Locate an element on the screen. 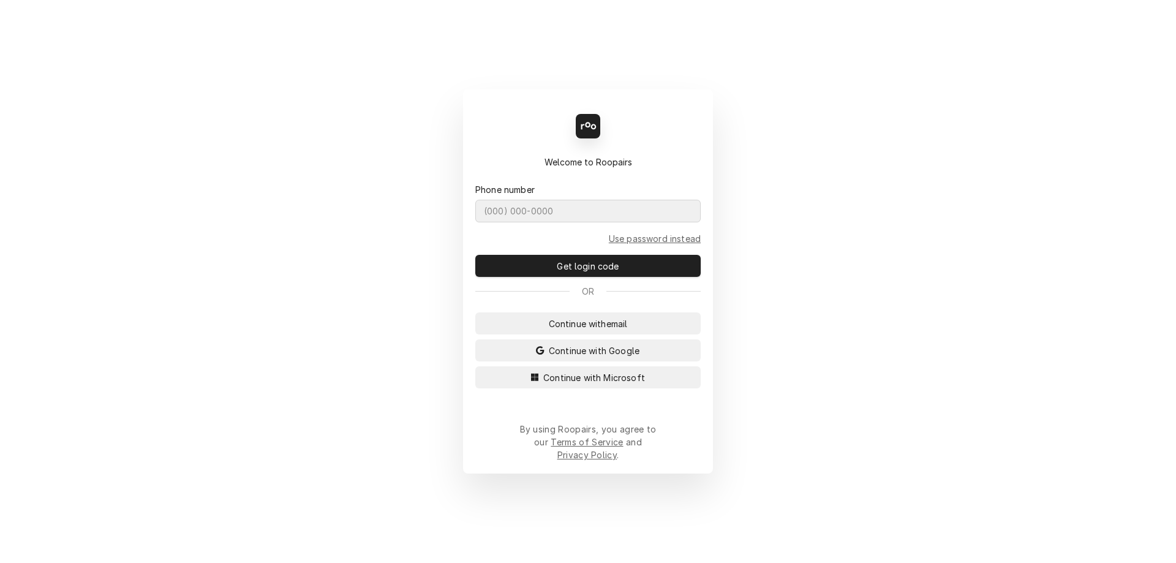 This screenshot has height=563, width=1176. button: Get login code is located at coordinates (588, 266).